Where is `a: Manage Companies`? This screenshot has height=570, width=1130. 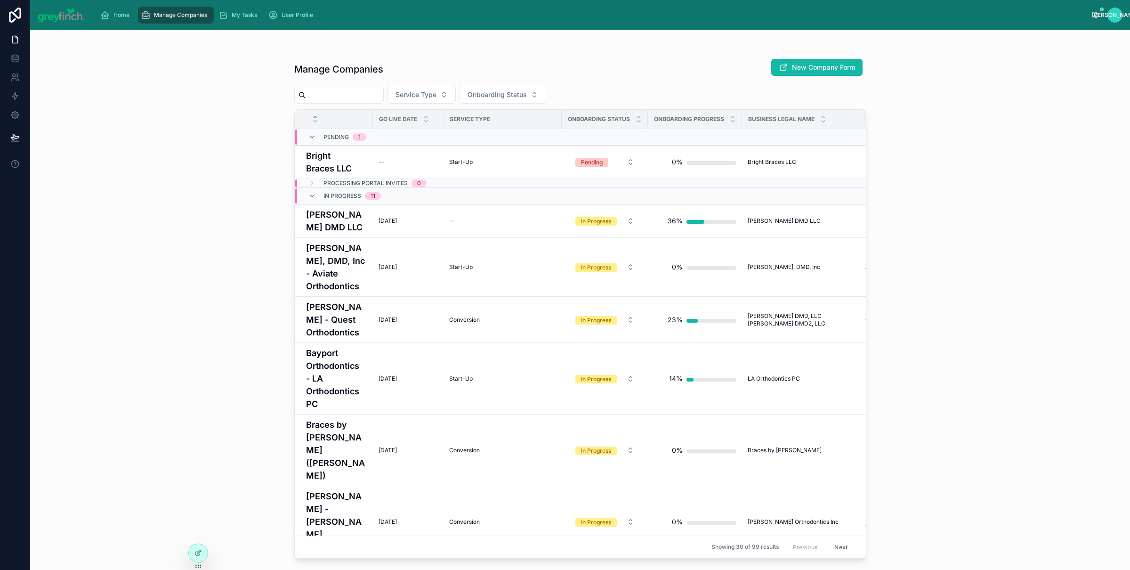 a: Manage Companies is located at coordinates (176, 15).